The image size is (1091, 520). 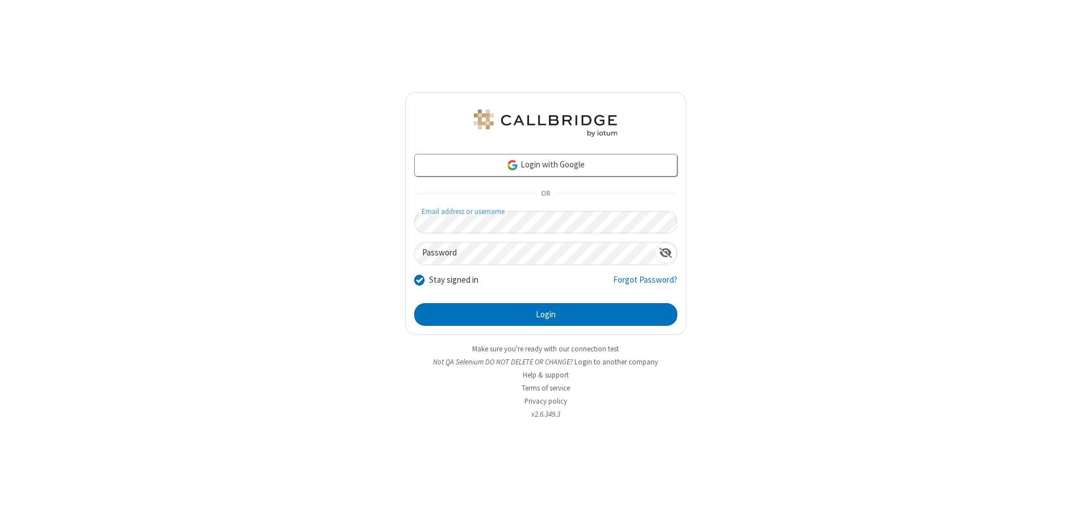 What do you see at coordinates (453, 280) in the screenshot?
I see `label: Stay signed in` at bounding box center [453, 280].